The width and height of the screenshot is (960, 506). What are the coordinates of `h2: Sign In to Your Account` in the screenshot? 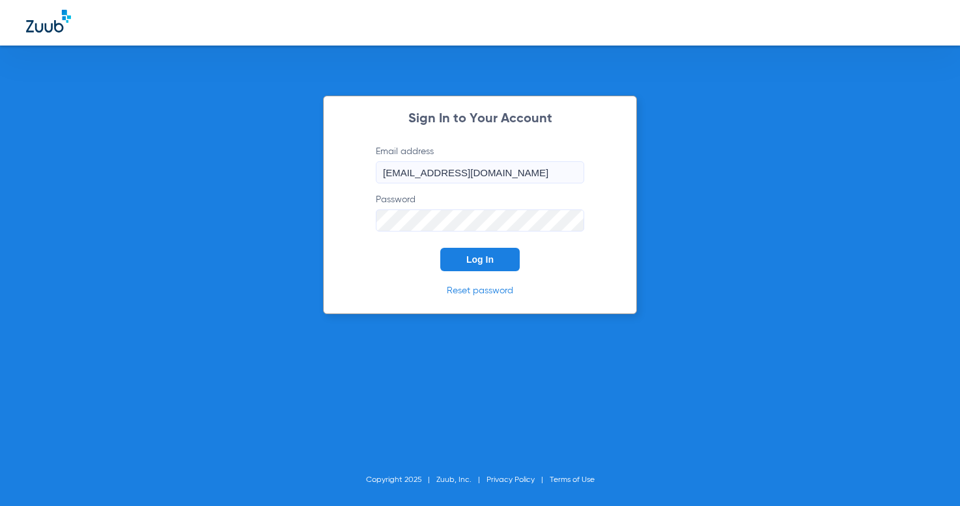 It's located at (480, 119).